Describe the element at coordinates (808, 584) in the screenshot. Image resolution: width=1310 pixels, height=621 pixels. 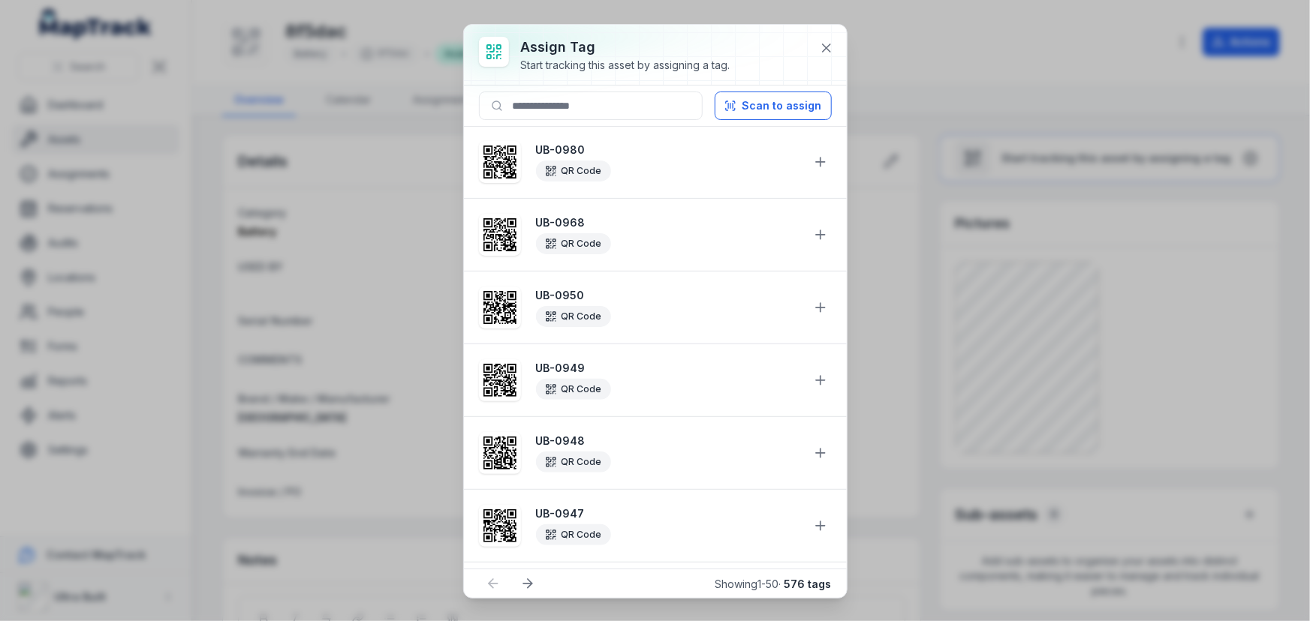
I see `strong: 576 tags` at that location.